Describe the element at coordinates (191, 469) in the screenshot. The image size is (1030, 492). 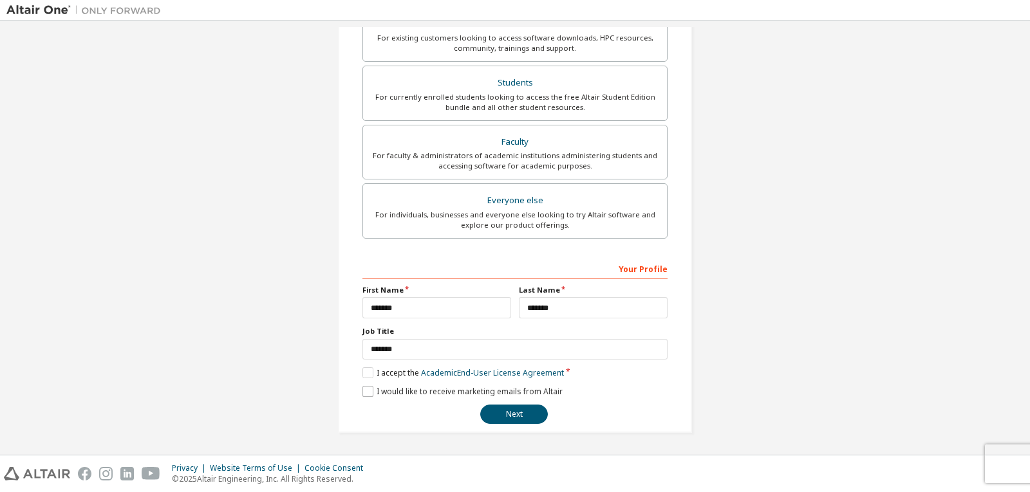
I see `div: Privacy` at that location.